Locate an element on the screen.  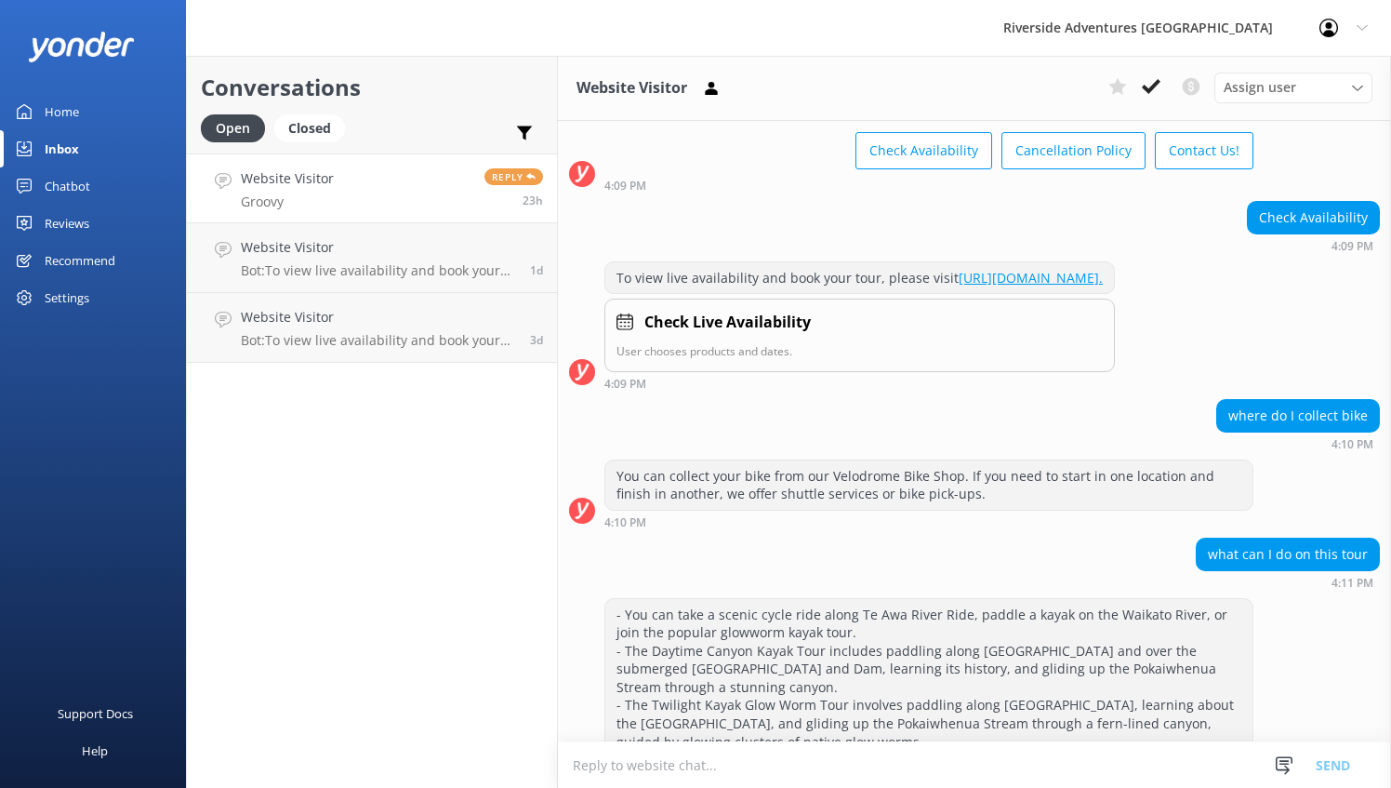
div: Support Docs is located at coordinates (95, 713).